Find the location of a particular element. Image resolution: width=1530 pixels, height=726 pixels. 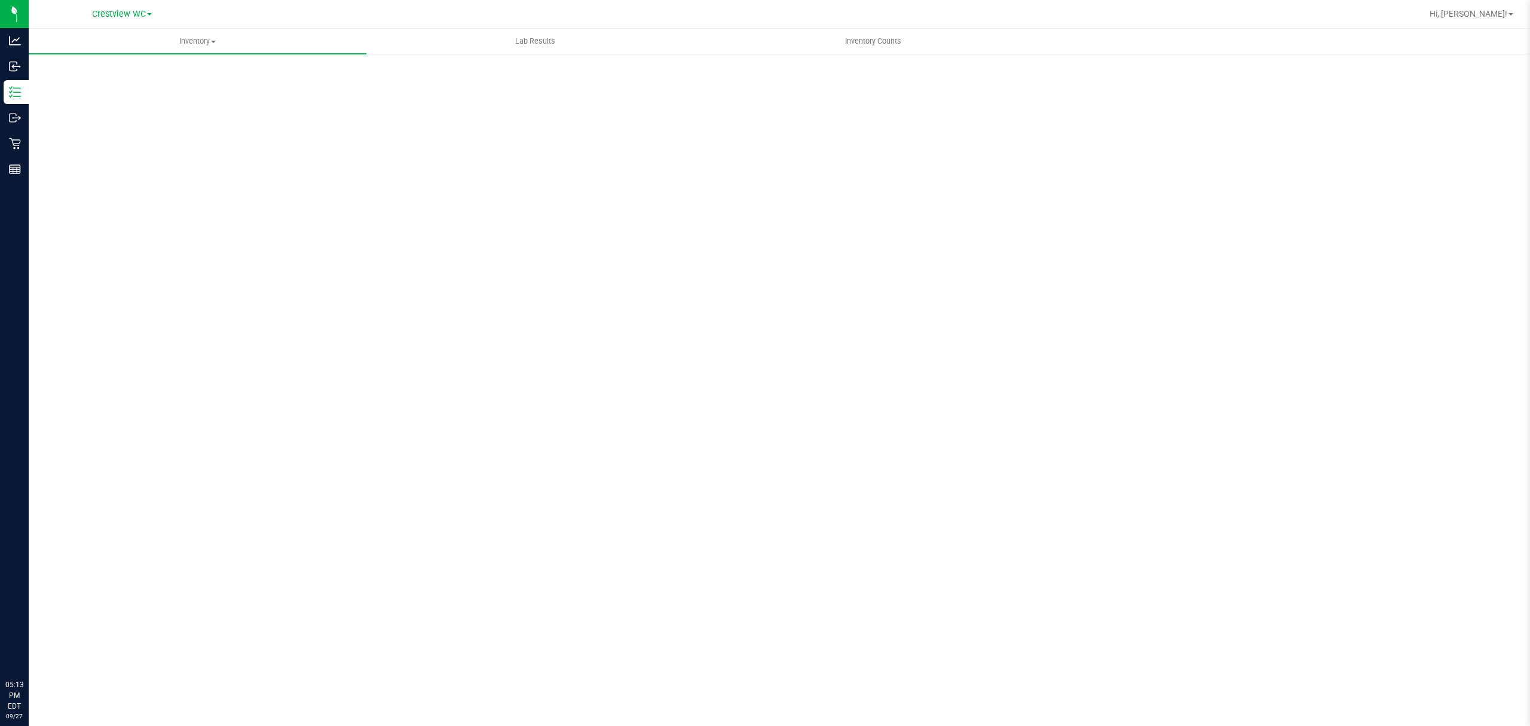

p: 05:13 PM EDT is located at coordinates (14, 695).